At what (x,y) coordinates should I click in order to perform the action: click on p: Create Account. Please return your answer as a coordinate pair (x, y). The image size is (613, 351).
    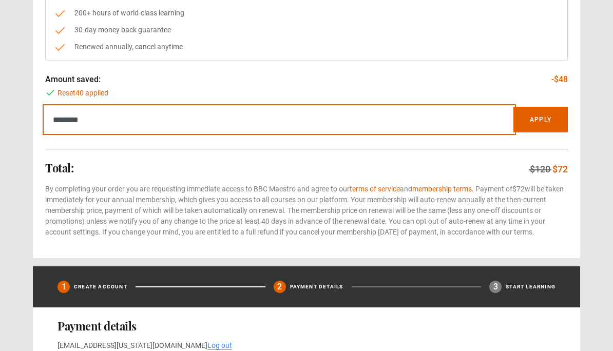
    Looking at the image, I should click on (101, 287).